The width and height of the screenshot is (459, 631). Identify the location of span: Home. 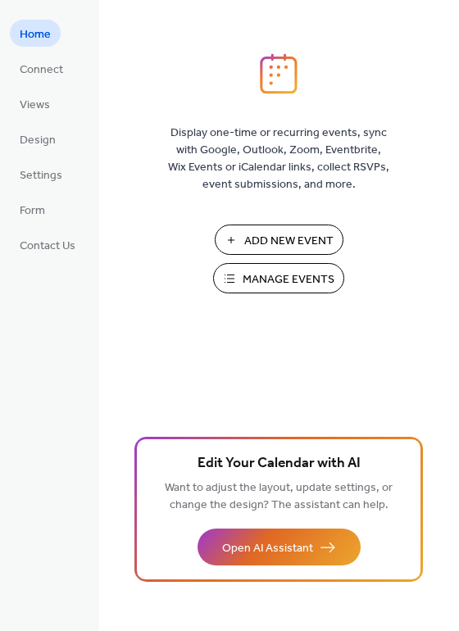
(35, 34).